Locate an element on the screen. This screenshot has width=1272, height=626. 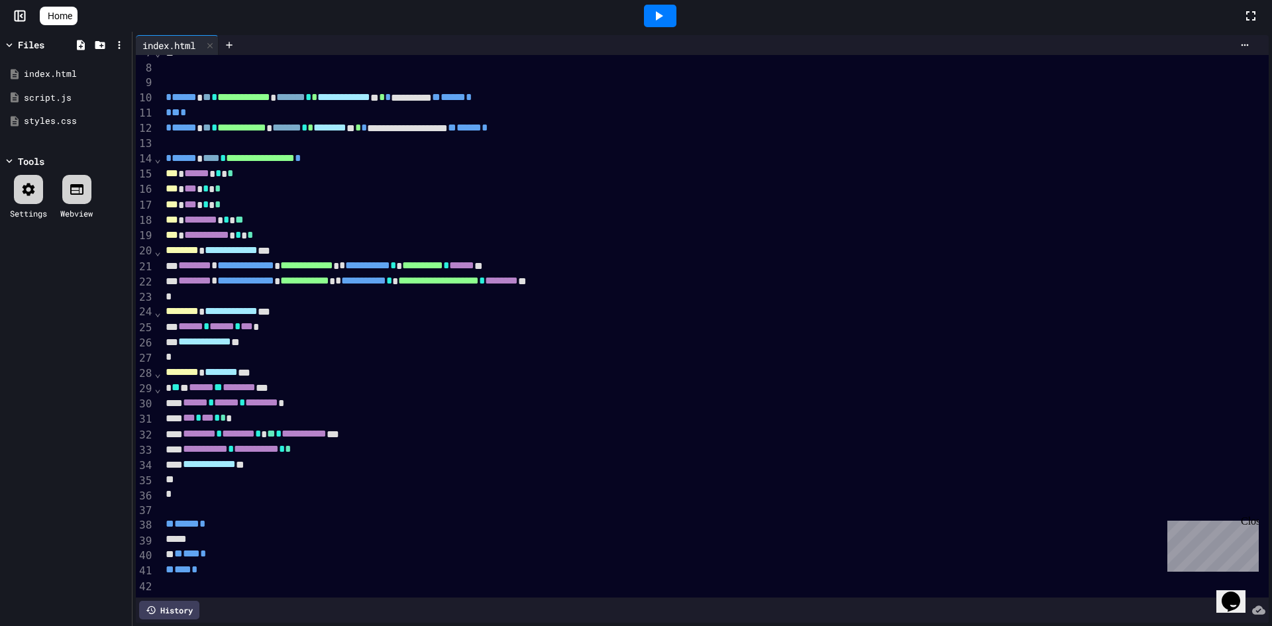
div: 28 is located at coordinates (144, 374).